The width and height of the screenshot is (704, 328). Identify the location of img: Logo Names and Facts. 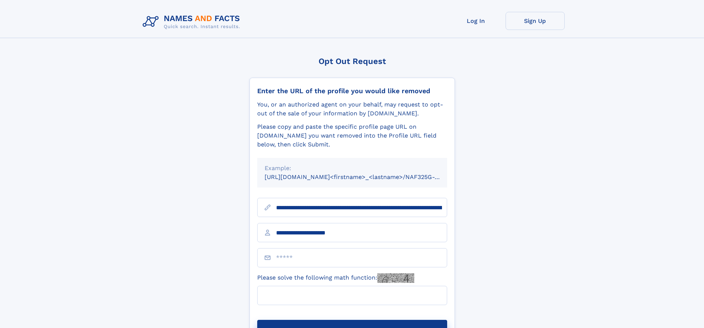
(193, 22).